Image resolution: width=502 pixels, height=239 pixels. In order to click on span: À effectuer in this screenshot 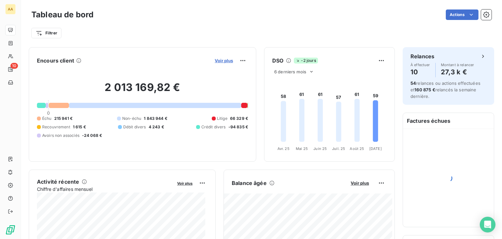, I will do `click(421, 65)`.